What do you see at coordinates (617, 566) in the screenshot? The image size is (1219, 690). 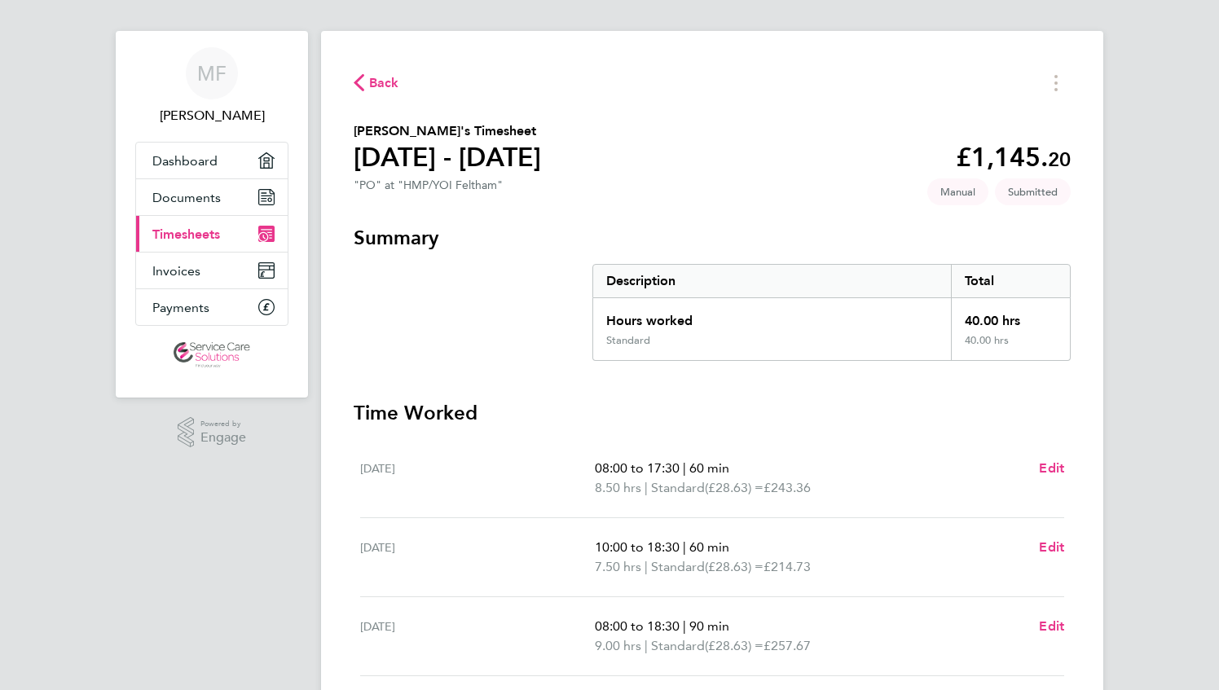 I see `span: 7.50 hrs` at bounding box center [617, 566].